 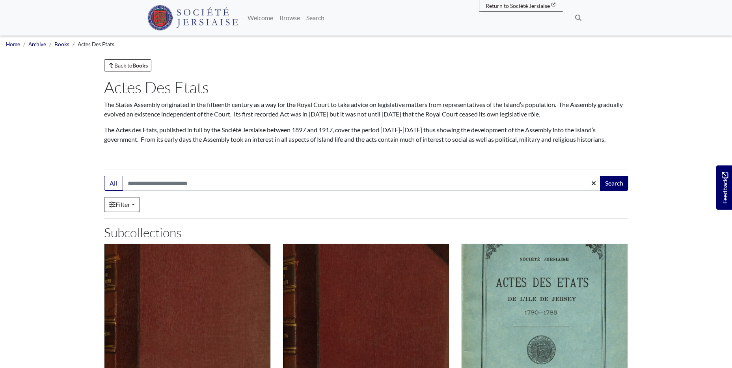 What do you see at coordinates (140, 65) in the screenshot?
I see `strong: Books` at bounding box center [140, 65].